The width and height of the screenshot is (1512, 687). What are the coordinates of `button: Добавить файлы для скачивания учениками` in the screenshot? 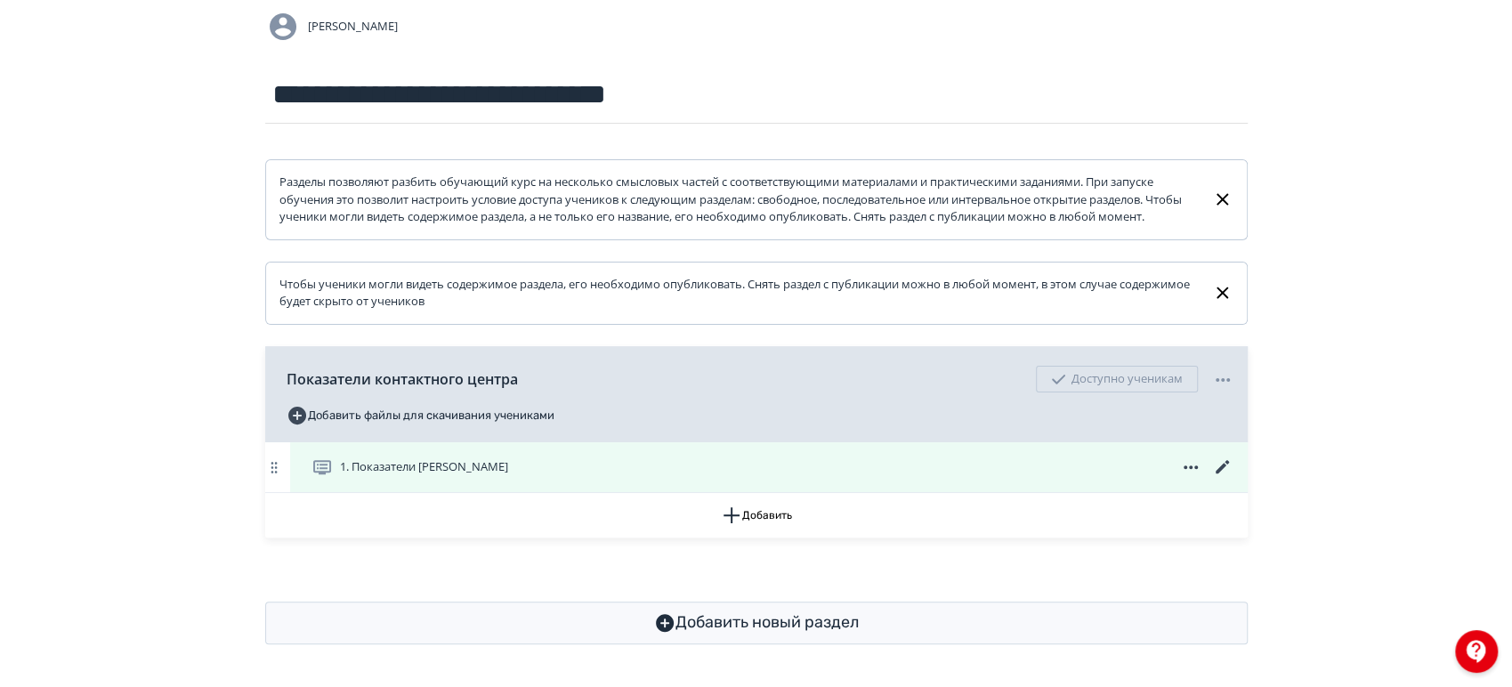 It's located at (420, 416).